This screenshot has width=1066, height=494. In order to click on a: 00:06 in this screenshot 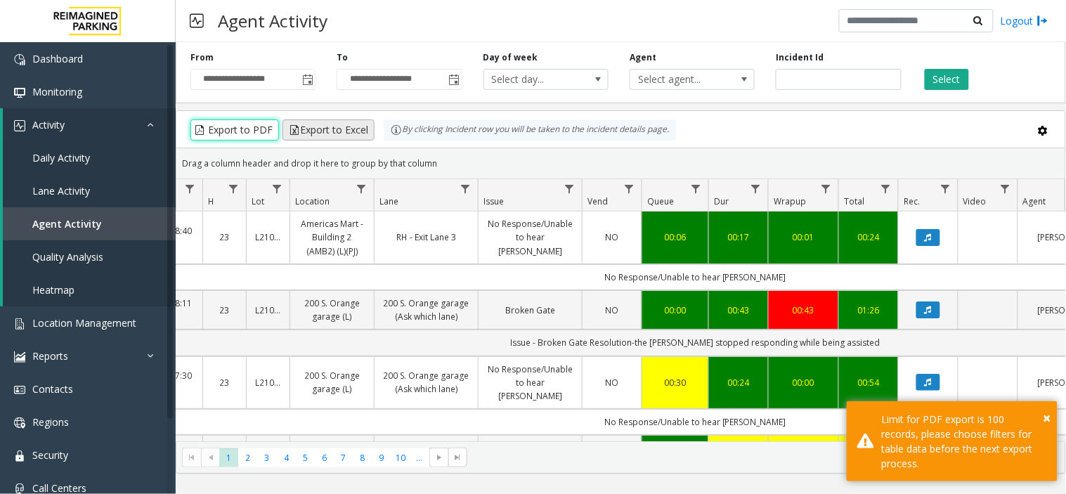, I will do `click(675, 237)`.